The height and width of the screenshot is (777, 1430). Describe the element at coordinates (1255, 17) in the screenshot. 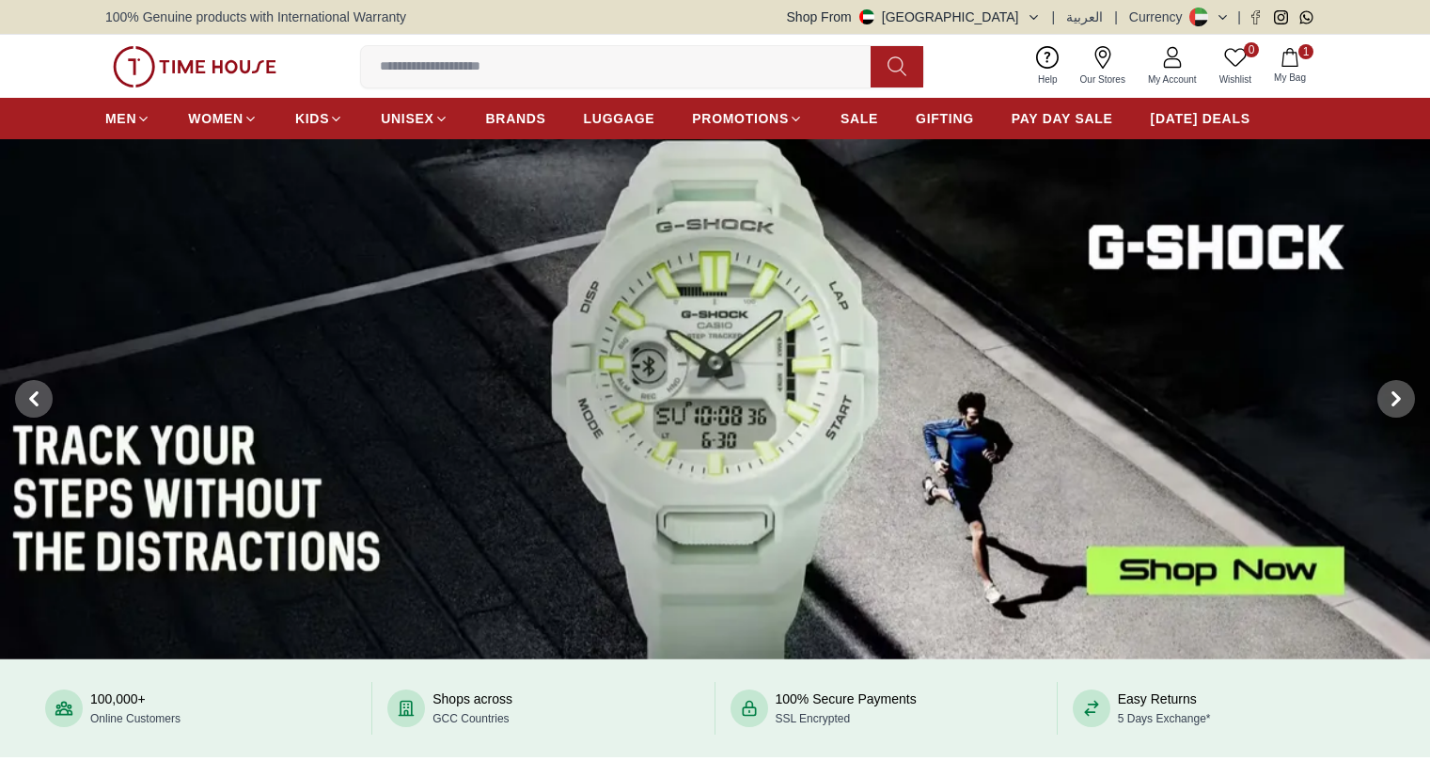

I see `a: Facebook` at that location.